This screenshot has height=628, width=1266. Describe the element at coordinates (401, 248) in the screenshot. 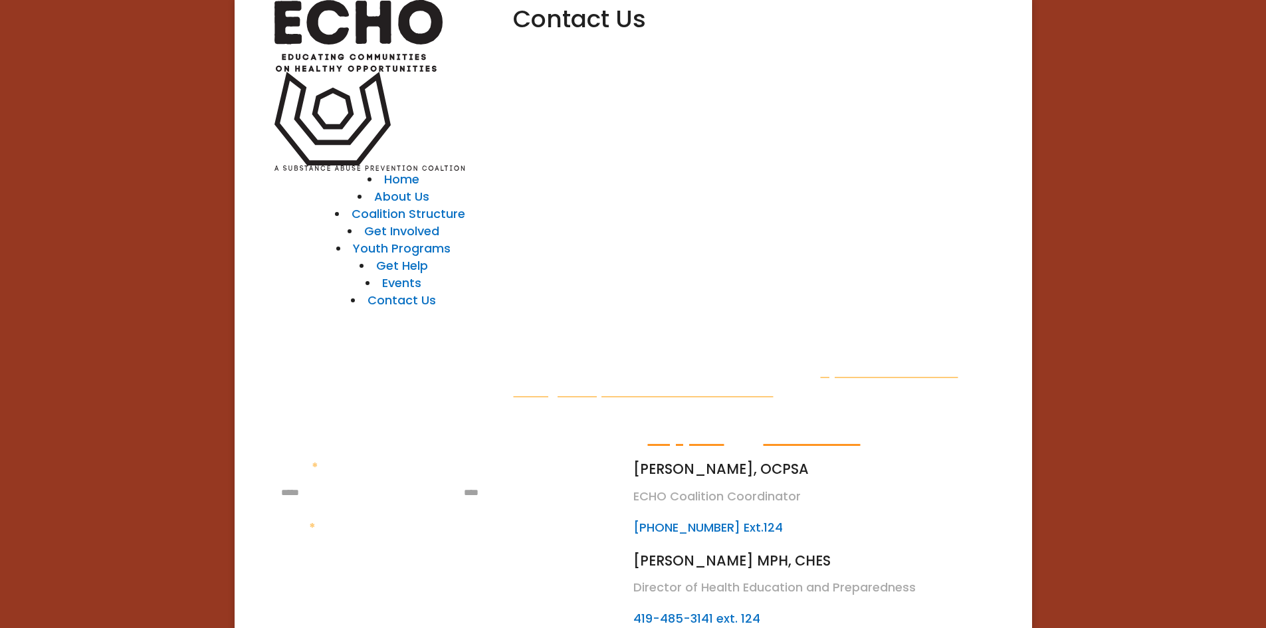

I see `a: Youth Programs` at that location.